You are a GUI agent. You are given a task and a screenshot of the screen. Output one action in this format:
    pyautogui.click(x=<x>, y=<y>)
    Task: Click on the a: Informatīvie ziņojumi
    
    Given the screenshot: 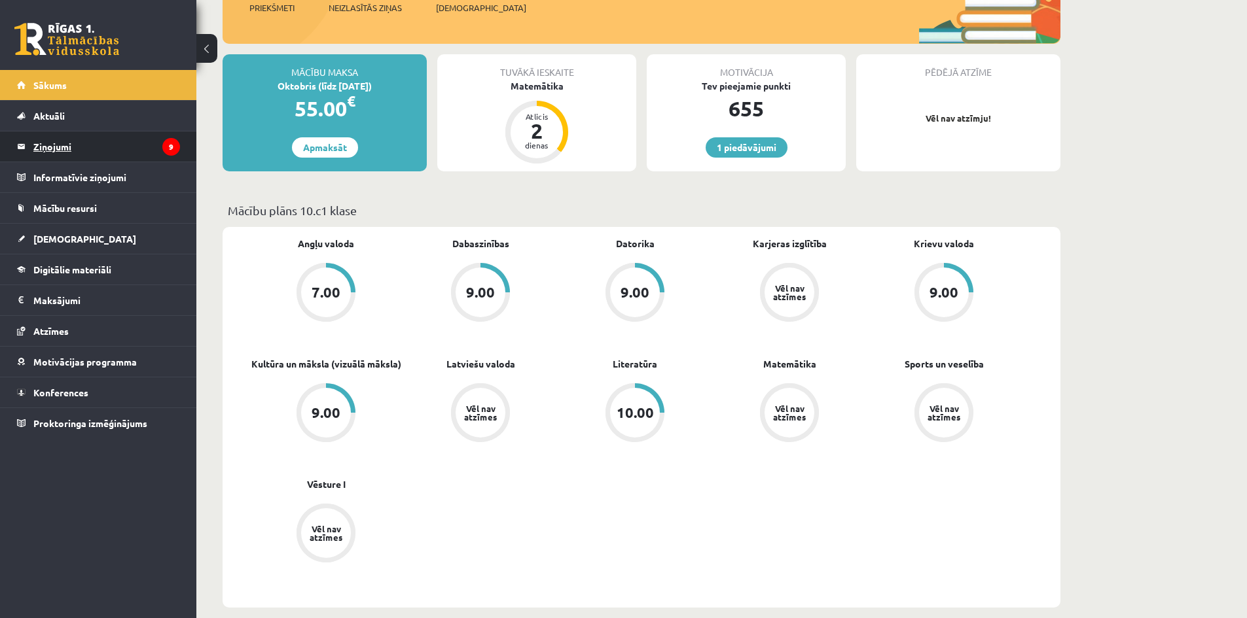 What is the action you would take?
    pyautogui.click(x=98, y=177)
    